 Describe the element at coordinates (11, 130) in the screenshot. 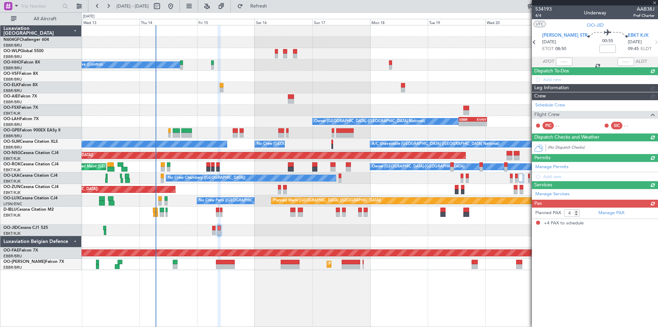

I see `span: OO-GPE` at that location.